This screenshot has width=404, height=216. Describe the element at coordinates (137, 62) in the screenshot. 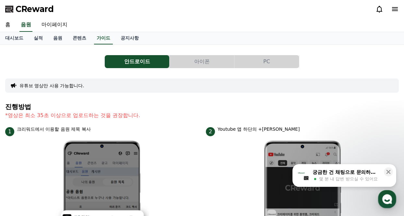

I see `button: 안드로이드` at that location.